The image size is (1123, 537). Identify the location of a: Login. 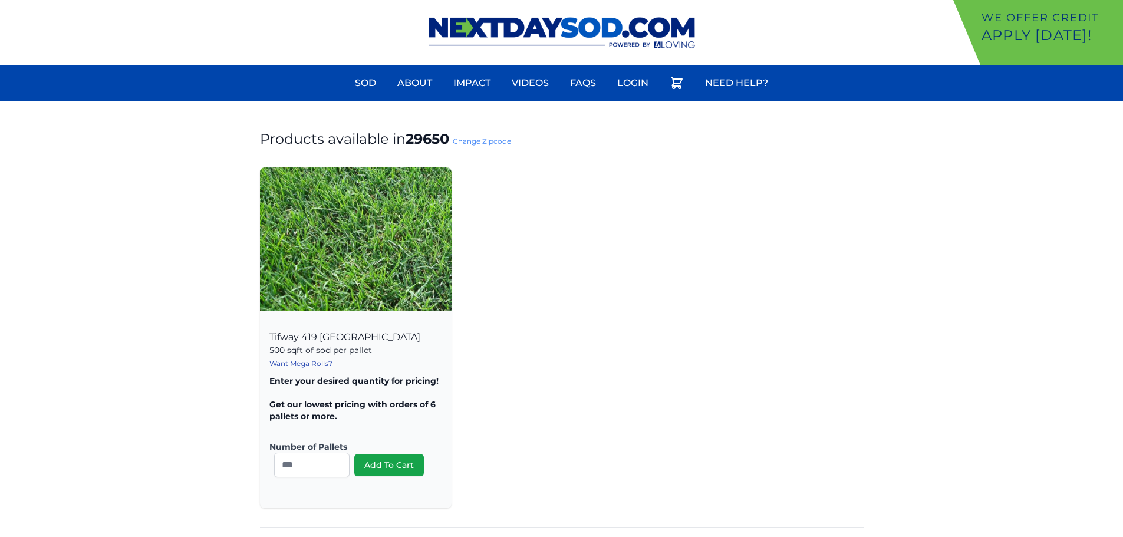
(633, 83).